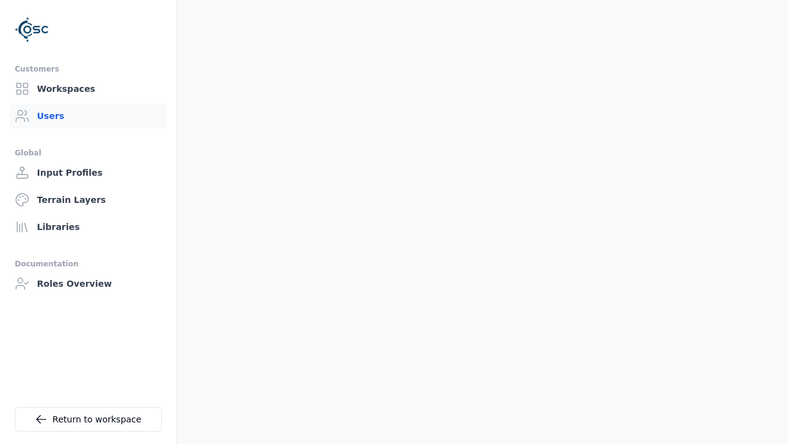 The height and width of the screenshot is (444, 788). What do you see at coordinates (88, 227) in the screenshot?
I see `a: Libraries` at bounding box center [88, 227].